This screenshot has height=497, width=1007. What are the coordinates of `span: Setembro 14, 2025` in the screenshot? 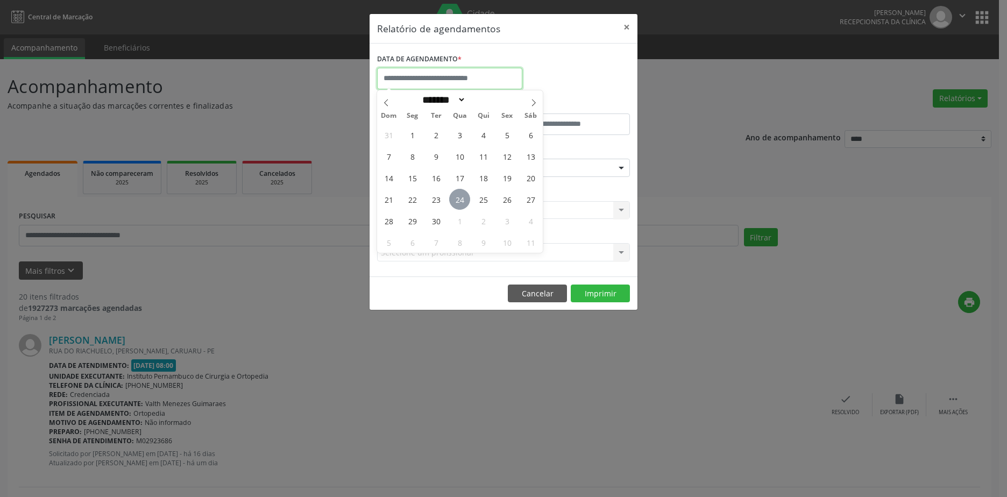 It's located at (389, 178).